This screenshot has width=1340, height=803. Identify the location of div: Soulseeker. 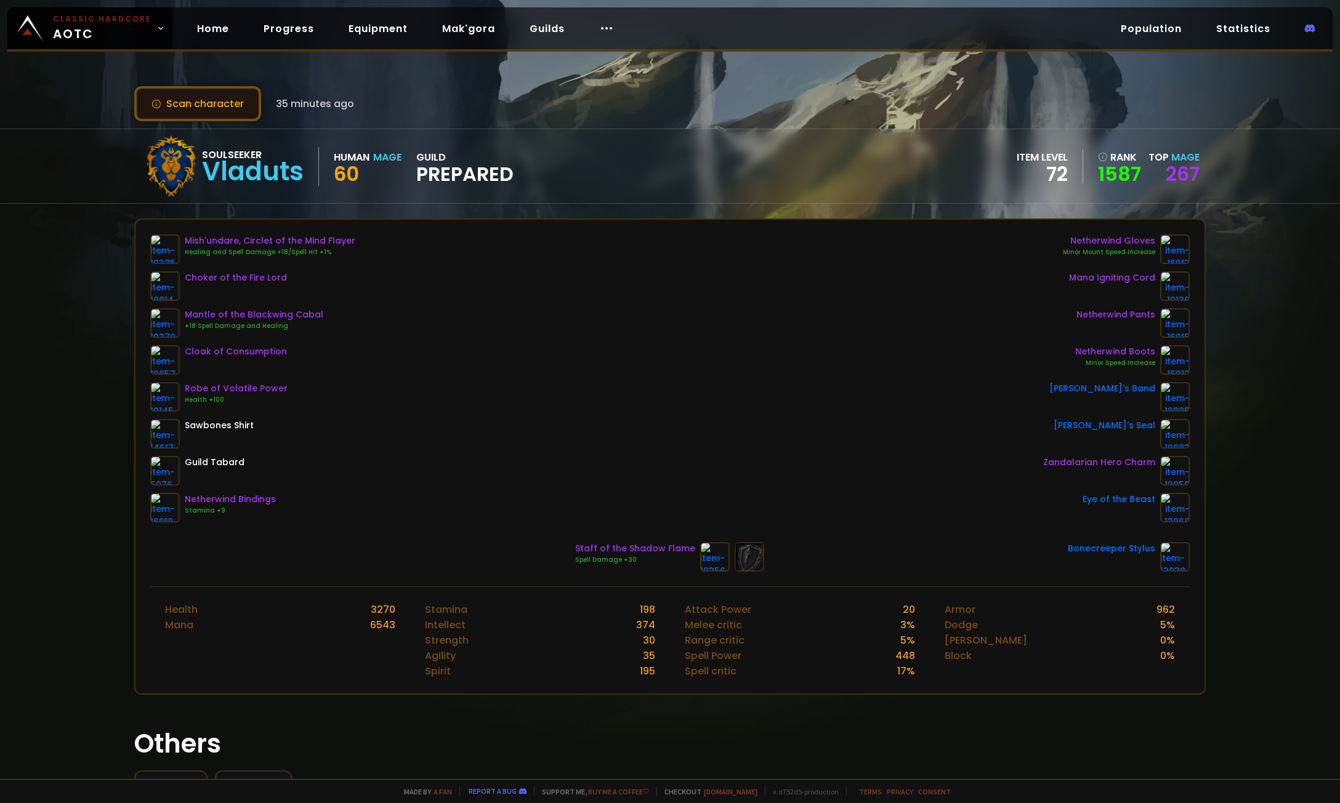
(252, 155).